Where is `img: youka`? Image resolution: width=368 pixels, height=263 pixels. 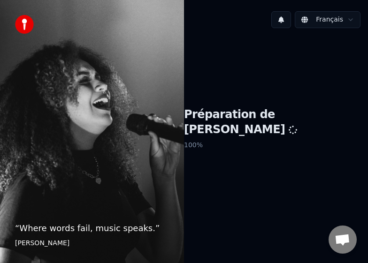
img: youka is located at coordinates (24, 24).